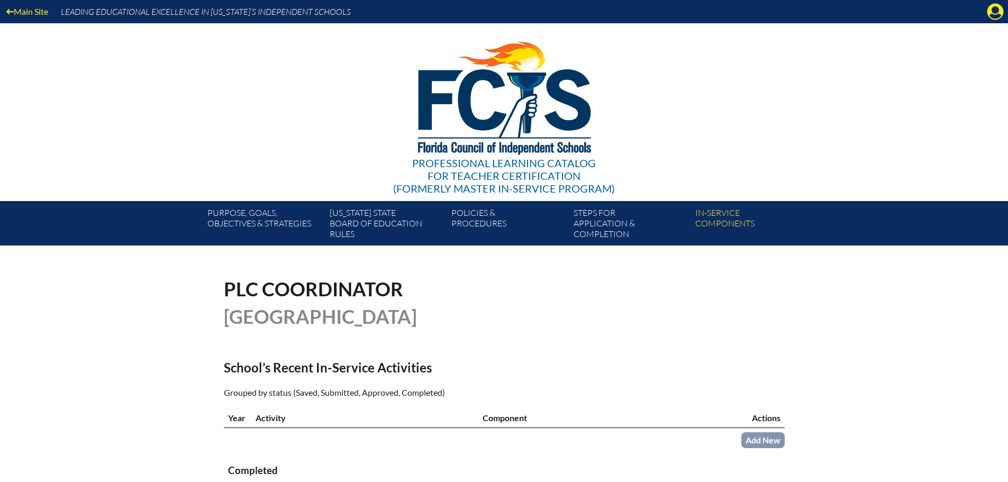 The height and width of the screenshot is (482, 1008). I want to click on svg: Manage account, so click(995, 12).